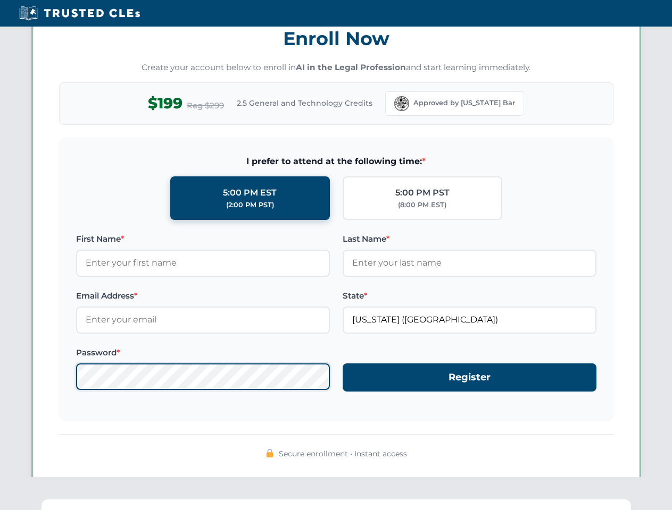  I want to click on h3: Enroll Now, so click(336, 38).